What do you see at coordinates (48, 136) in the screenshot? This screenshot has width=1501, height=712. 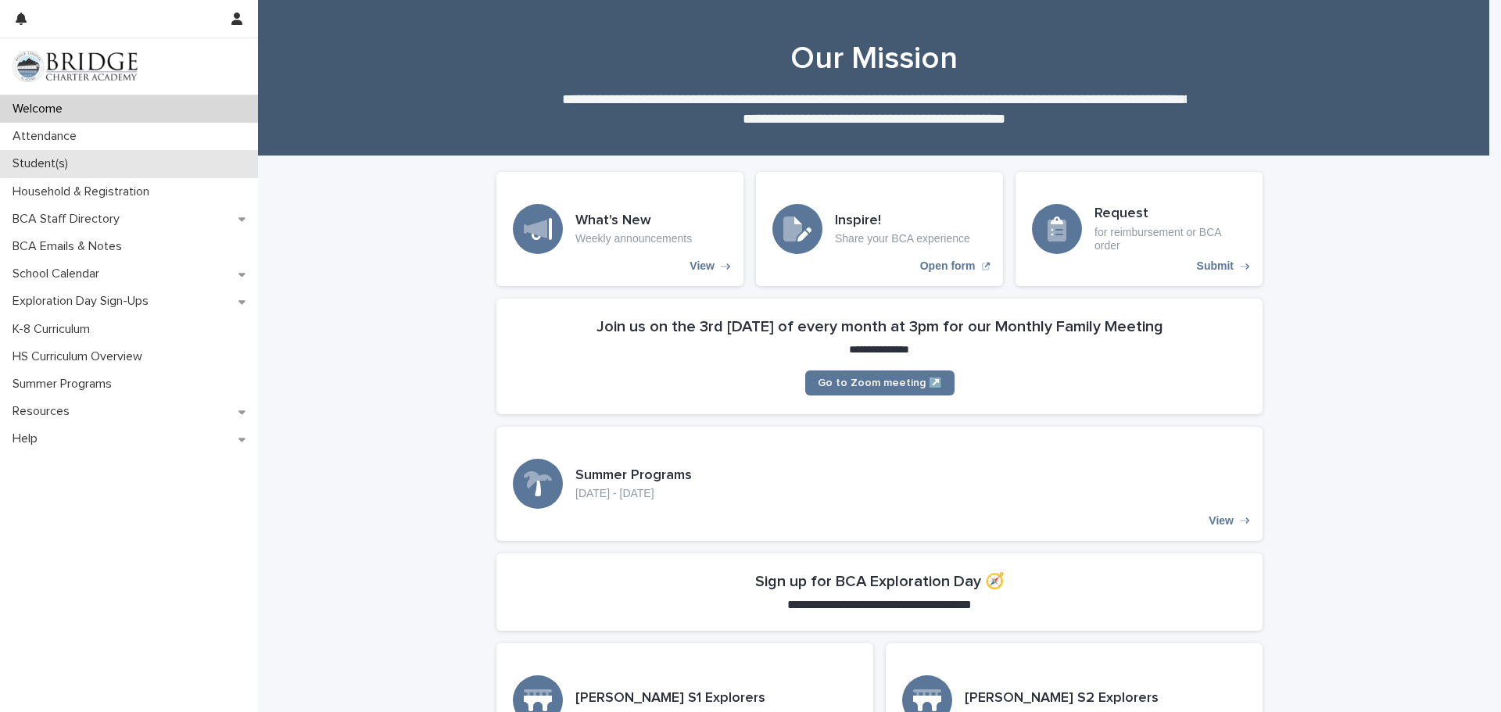 I see `p: Attendance` at bounding box center [48, 136].